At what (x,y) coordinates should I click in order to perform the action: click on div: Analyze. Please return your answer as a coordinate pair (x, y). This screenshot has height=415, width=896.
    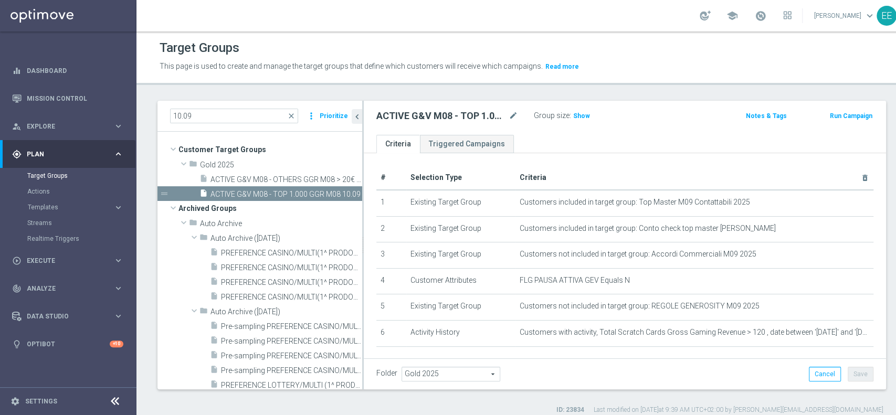
    Looking at the image, I should click on (62, 289).